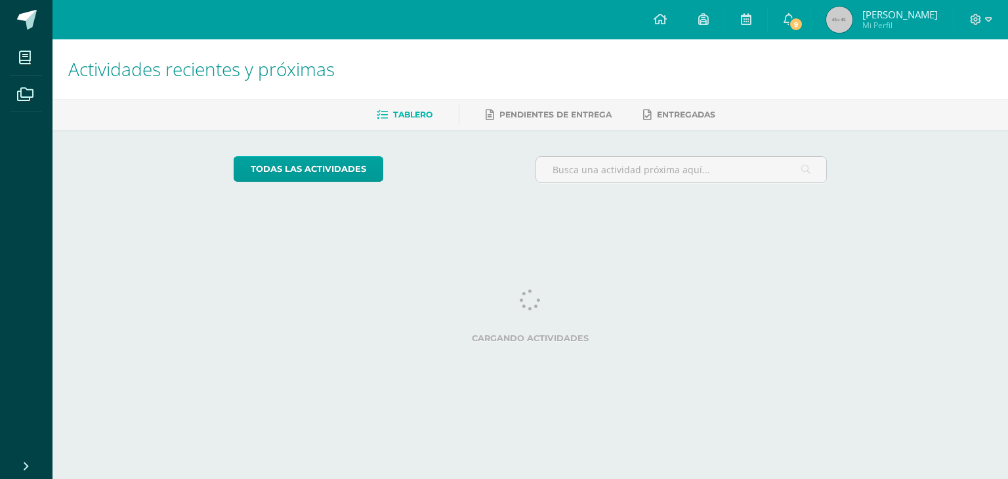 This screenshot has height=479, width=1008. What do you see at coordinates (681, 169) in the screenshot?
I see `input: Busca una actividad próxima aquí...` at bounding box center [681, 169].